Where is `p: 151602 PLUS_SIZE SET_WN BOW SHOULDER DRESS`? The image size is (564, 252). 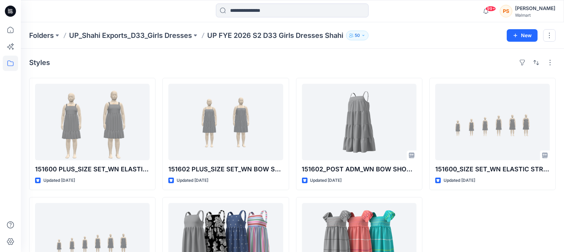 p: 151602 PLUS_SIZE SET_WN BOW SHOULDER DRESS is located at coordinates (226, 169).